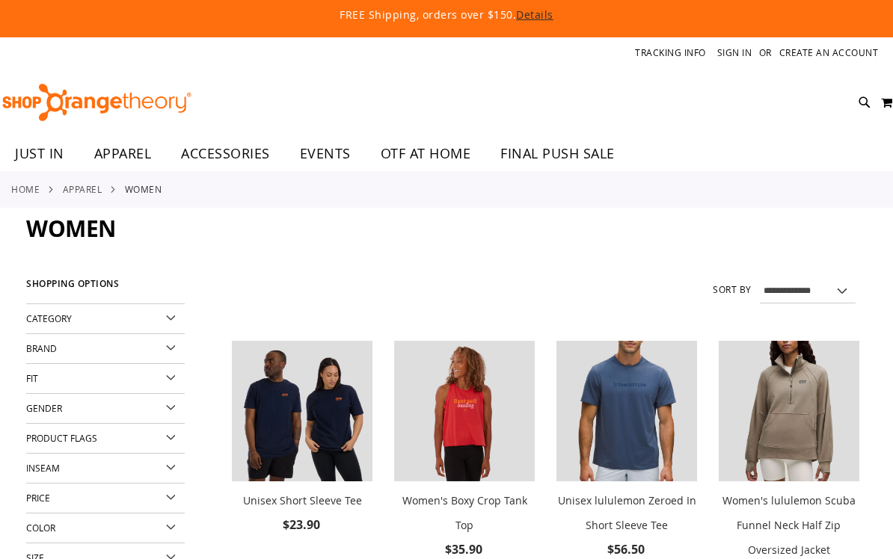 The width and height of the screenshot is (893, 559). Describe the element at coordinates (40, 528) in the screenshot. I see `span: Color` at that location.